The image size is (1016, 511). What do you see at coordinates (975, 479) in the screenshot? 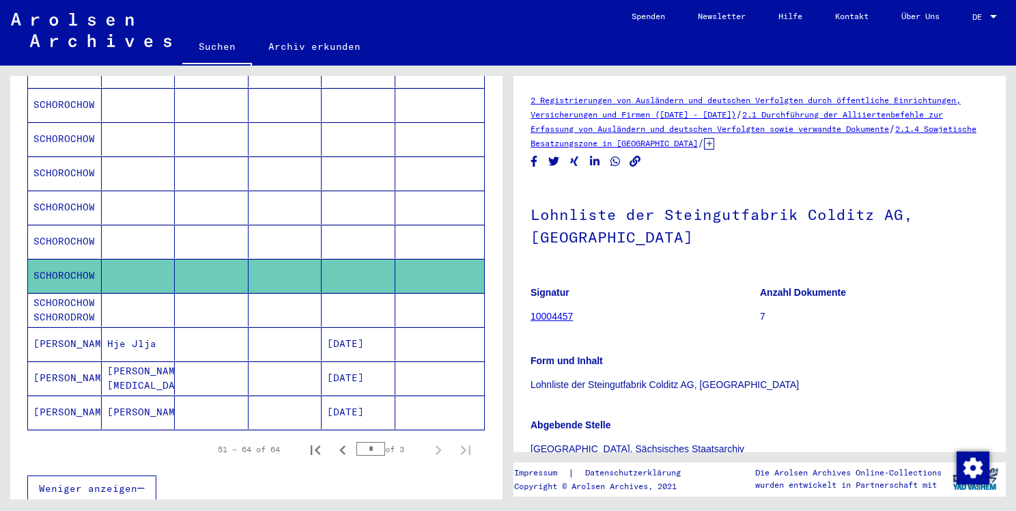
I see `img: yv_logo.png` at bounding box center [975, 479].